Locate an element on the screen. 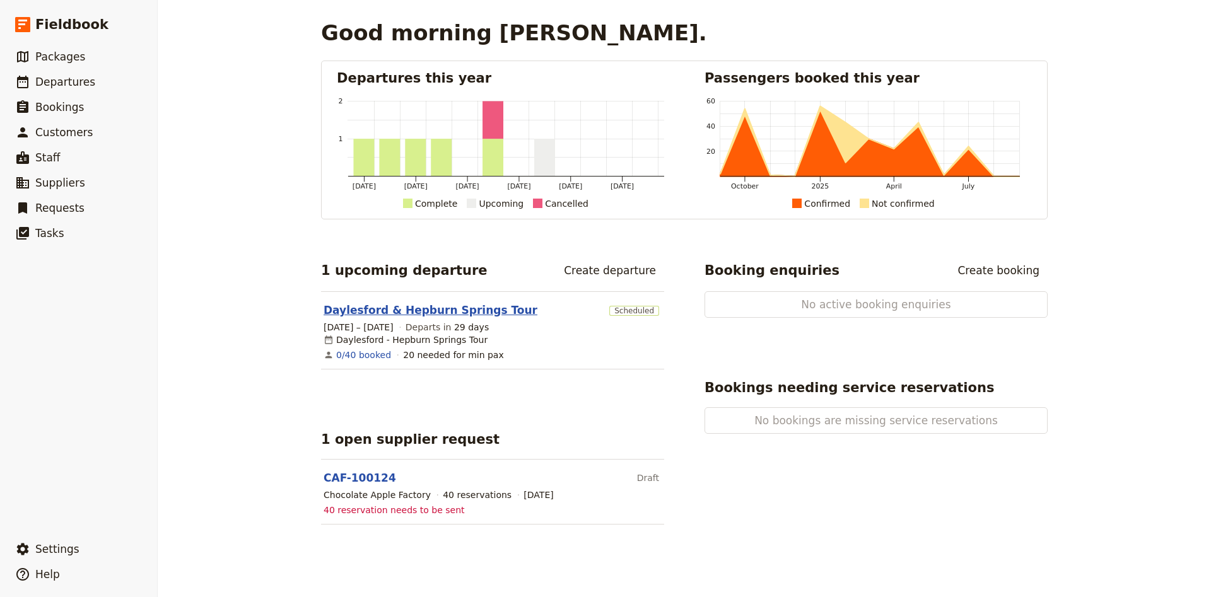 The width and height of the screenshot is (1211, 597). span: Suppliers is located at coordinates (60, 183).